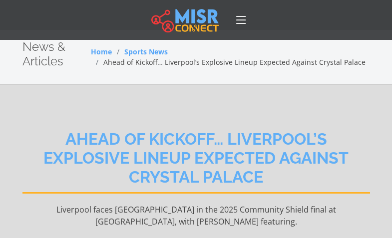 The width and height of the screenshot is (392, 238). I want to click on h2: Ahead of Kickoff… Liverpool’s Explosive Lineup Expected Against Crystal Palace, so click(196, 162).